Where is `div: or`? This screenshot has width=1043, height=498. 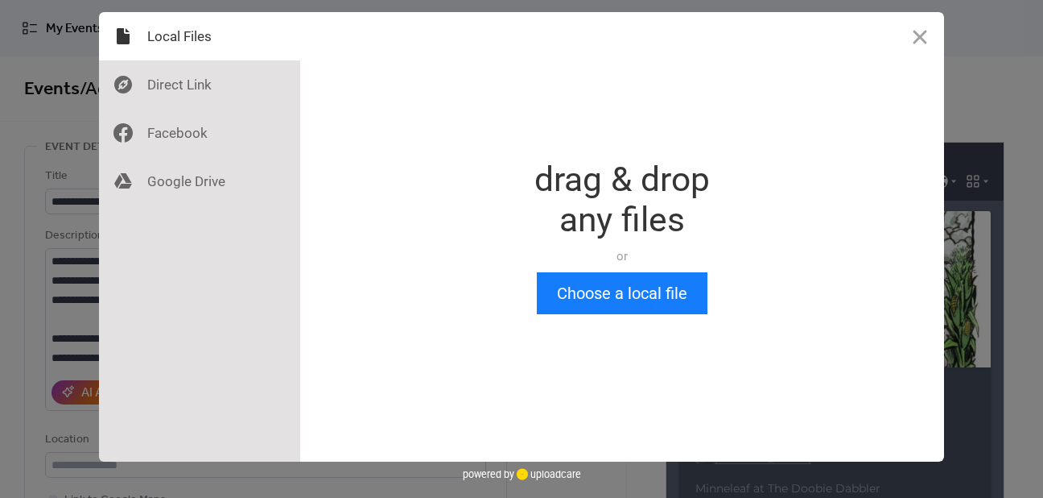
div: or is located at coordinates (622, 256).